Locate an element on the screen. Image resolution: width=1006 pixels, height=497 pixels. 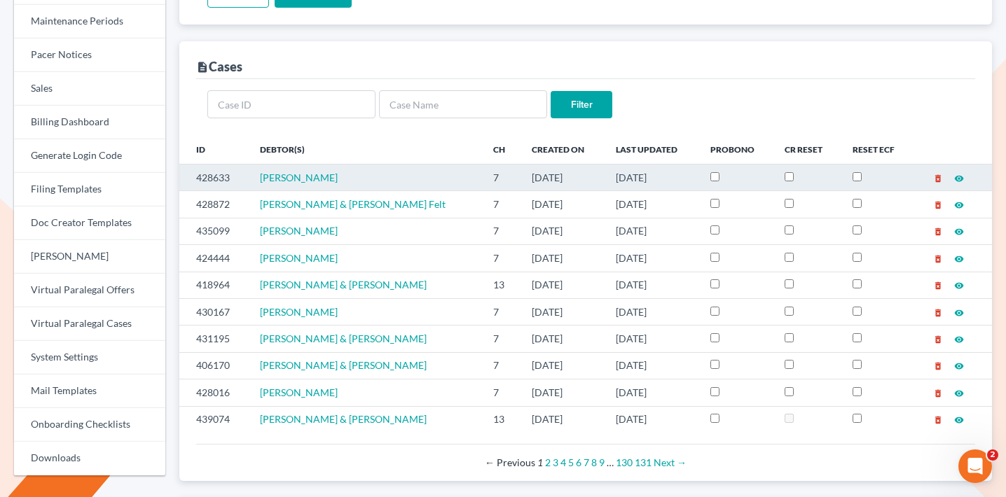
input: Case Name is located at coordinates (463, 104).